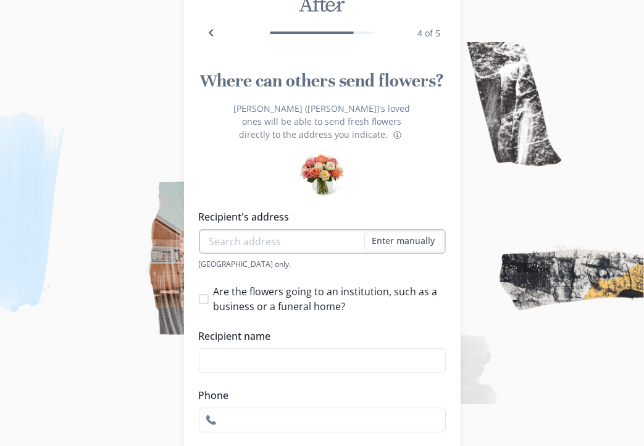 The width and height of the screenshot is (644, 446). Describe the element at coordinates (322, 81) in the screenshot. I see `h1: Where can others send flowers?` at that location.